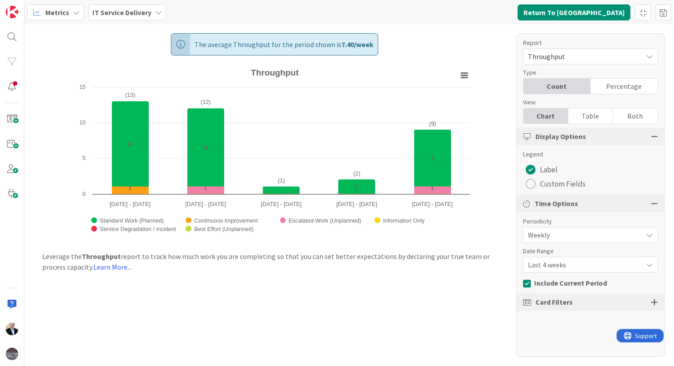  Describe the element at coordinates (586, 251) in the screenshot. I see `div: Date Range` at that location.